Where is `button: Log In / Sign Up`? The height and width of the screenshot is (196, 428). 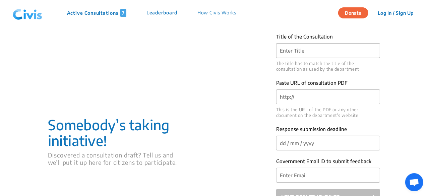 button: Log In / Sign Up is located at coordinates (396, 13).